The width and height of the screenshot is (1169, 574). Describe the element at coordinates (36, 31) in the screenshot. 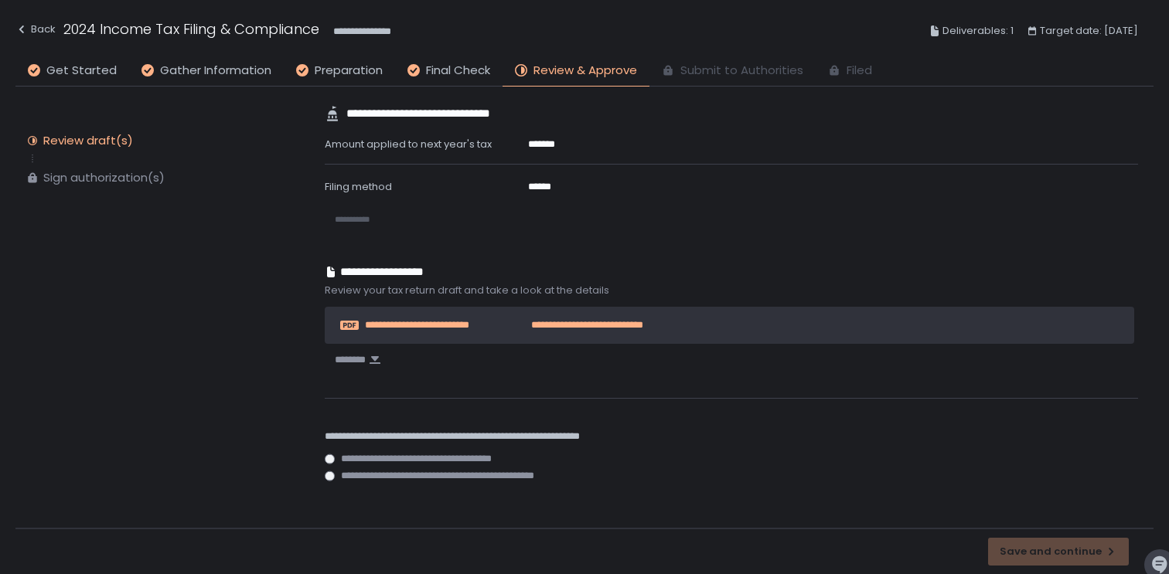

I see `button: Back` at that location.